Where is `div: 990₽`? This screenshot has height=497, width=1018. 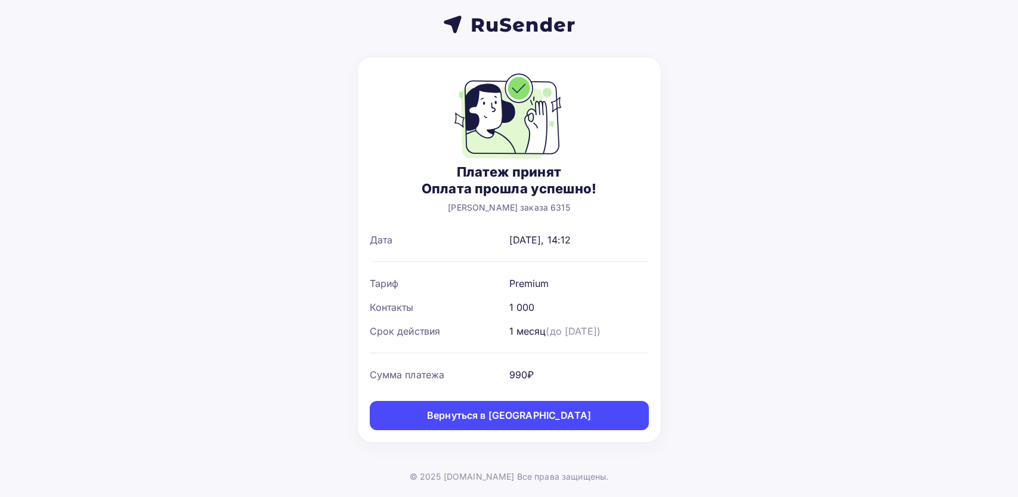
div: 990₽ is located at coordinates (522, 375).